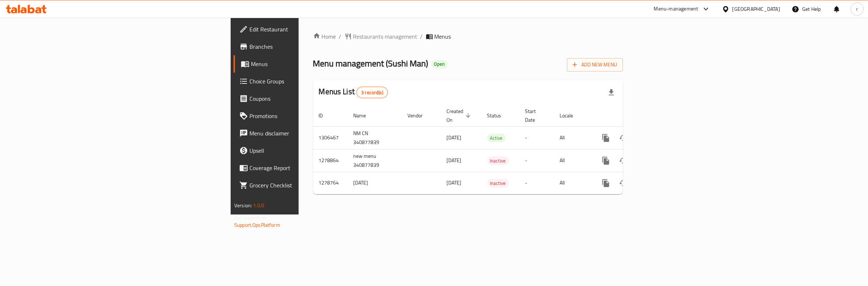 The width and height of the screenshot is (868, 286). What do you see at coordinates (305, 81) in the screenshot?
I see `a: Choice Groups` at bounding box center [305, 81].